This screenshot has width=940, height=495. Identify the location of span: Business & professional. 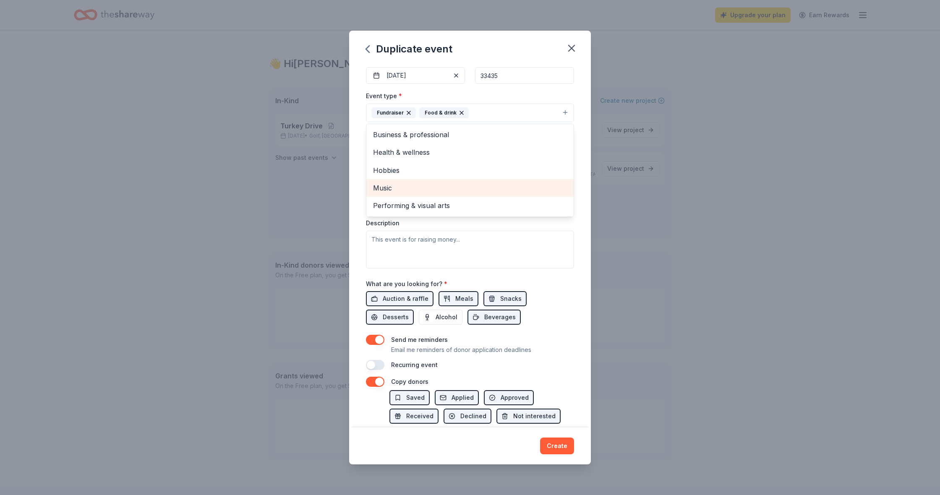
(470, 135).